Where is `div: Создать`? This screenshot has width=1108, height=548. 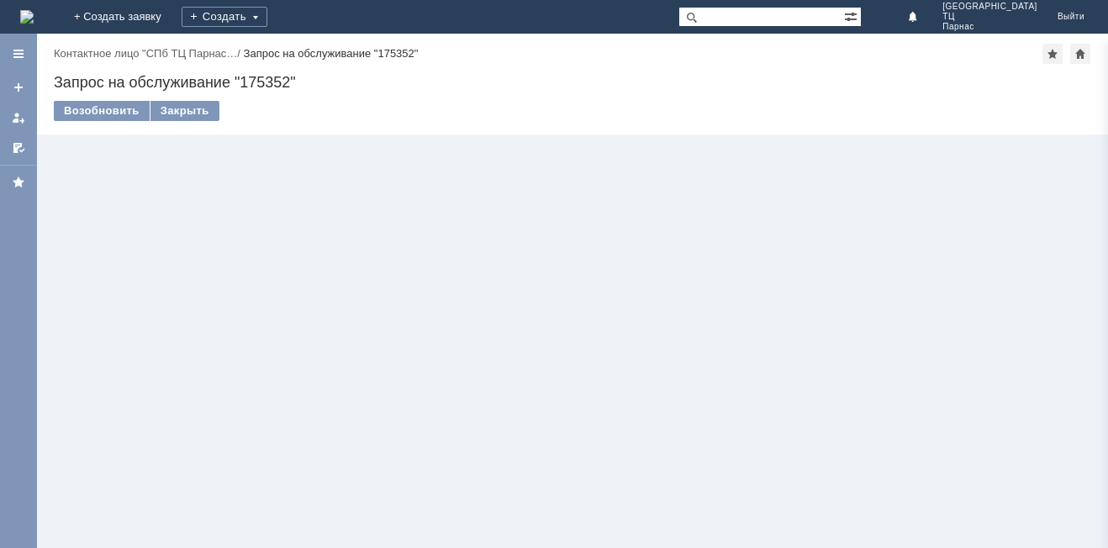 div: Создать is located at coordinates (224, 17).